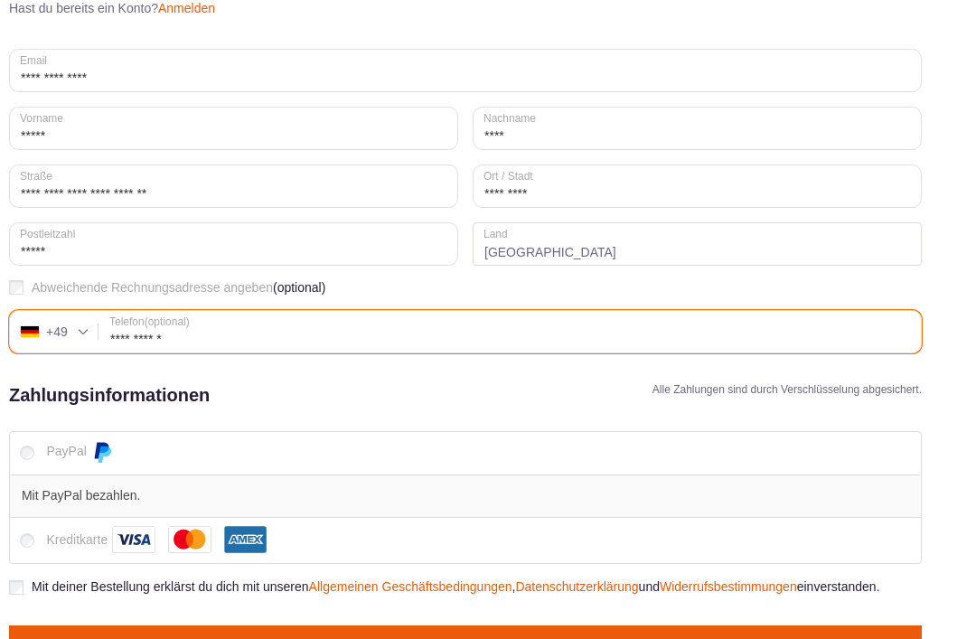 Image resolution: width=976 pixels, height=639 pixels. Describe the element at coordinates (466, 495) in the screenshot. I see `p: Mit PayPal bezahlen.` at that location.